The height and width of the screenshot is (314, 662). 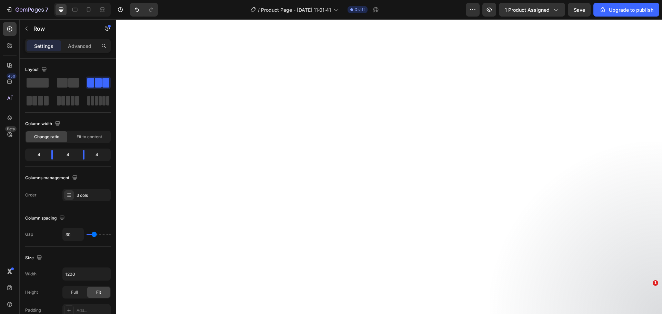 What do you see at coordinates (579, 10) in the screenshot?
I see `span: Save` at bounding box center [579, 10].